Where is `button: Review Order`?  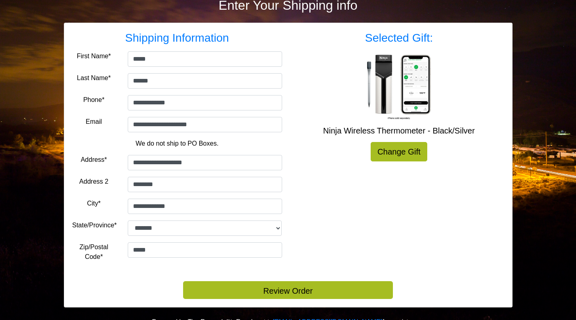 button: Review Order is located at coordinates (288, 290).